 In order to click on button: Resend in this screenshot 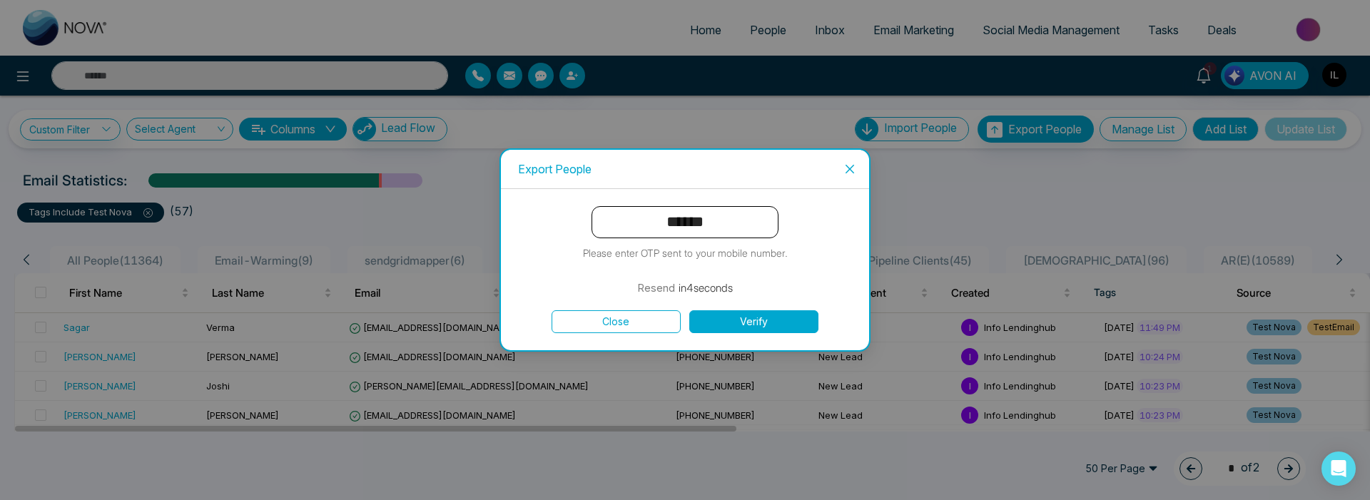, I will do `click(656, 288)`.